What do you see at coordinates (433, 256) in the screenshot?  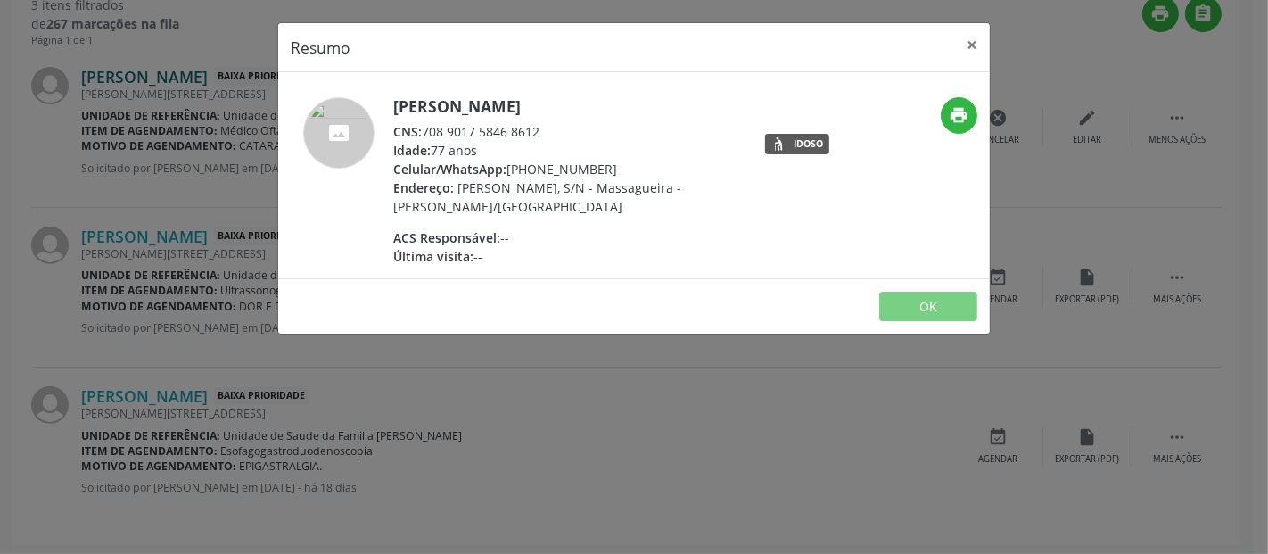 I see `span: Última visita:` at bounding box center [433, 256].